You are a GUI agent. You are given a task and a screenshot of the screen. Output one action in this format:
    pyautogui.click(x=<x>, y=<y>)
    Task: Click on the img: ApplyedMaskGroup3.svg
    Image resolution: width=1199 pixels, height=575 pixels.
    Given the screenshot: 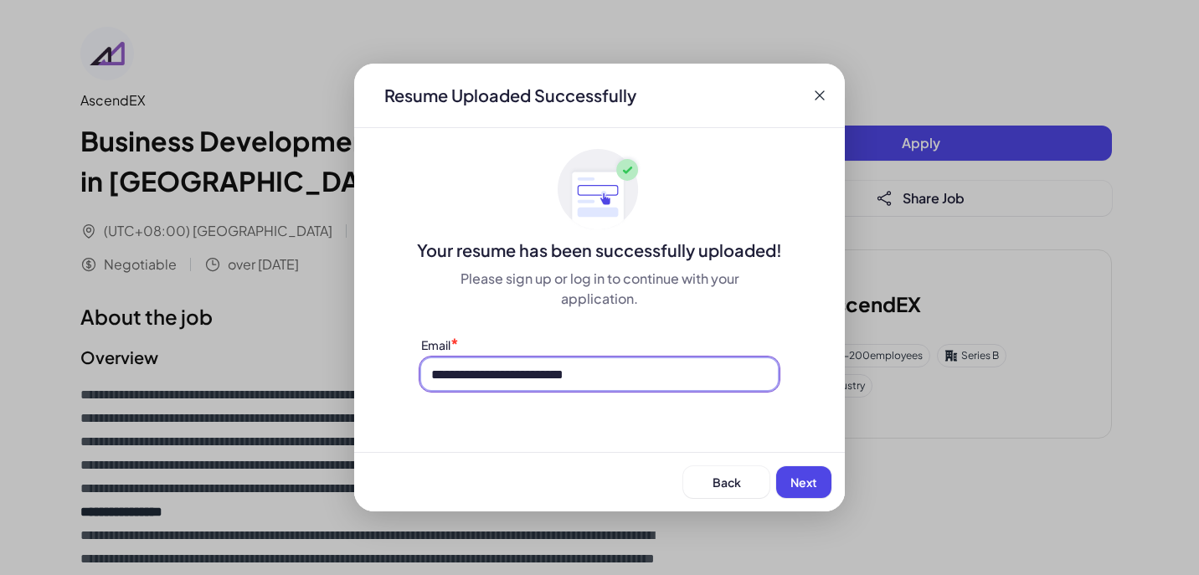 What is the action you would take?
    pyautogui.click(x=599, y=190)
    